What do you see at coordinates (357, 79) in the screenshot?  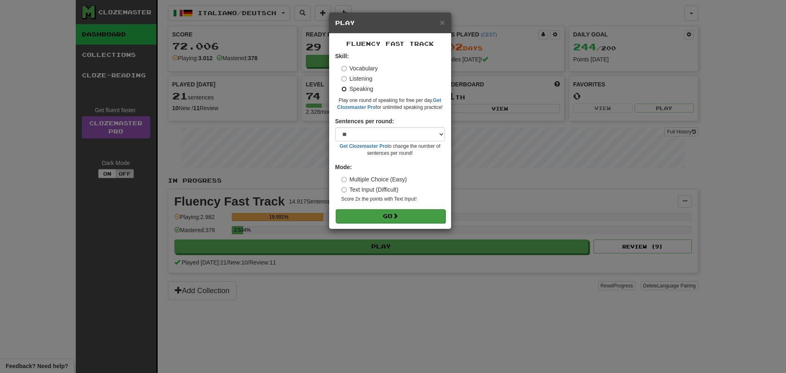 I see `label: Listening` at bounding box center [357, 79].